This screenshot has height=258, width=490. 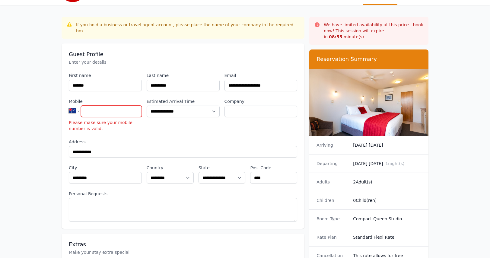 I want to click on dt: Room Type, so click(x=332, y=219).